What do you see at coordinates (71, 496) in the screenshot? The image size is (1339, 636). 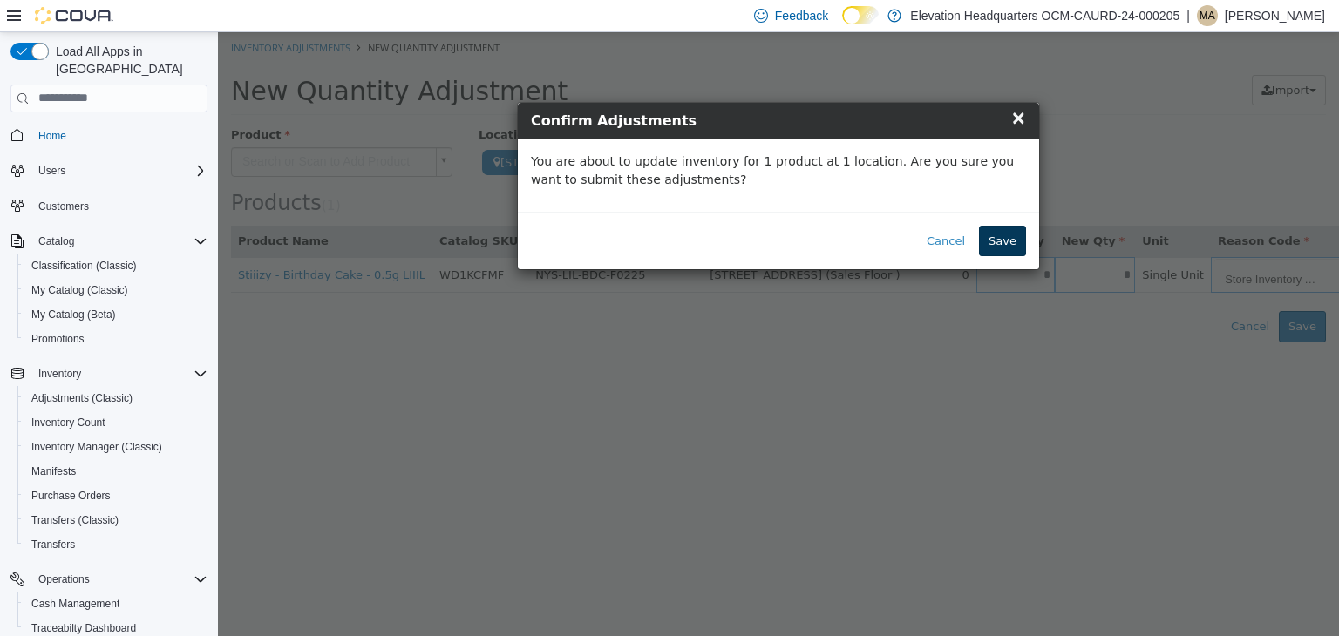 I see `a: Purchase Orders` at bounding box center [71, 496].